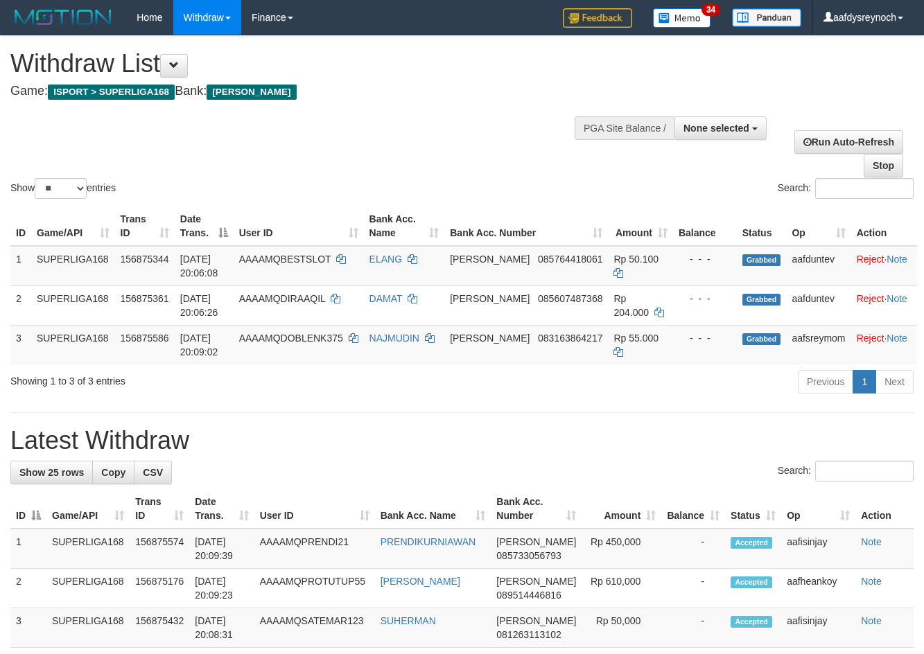 Image resolution: width=924 pixels, height=654 pixels. I want to click on th: Game/API: activate to sort column ascending, so click(88, 509).